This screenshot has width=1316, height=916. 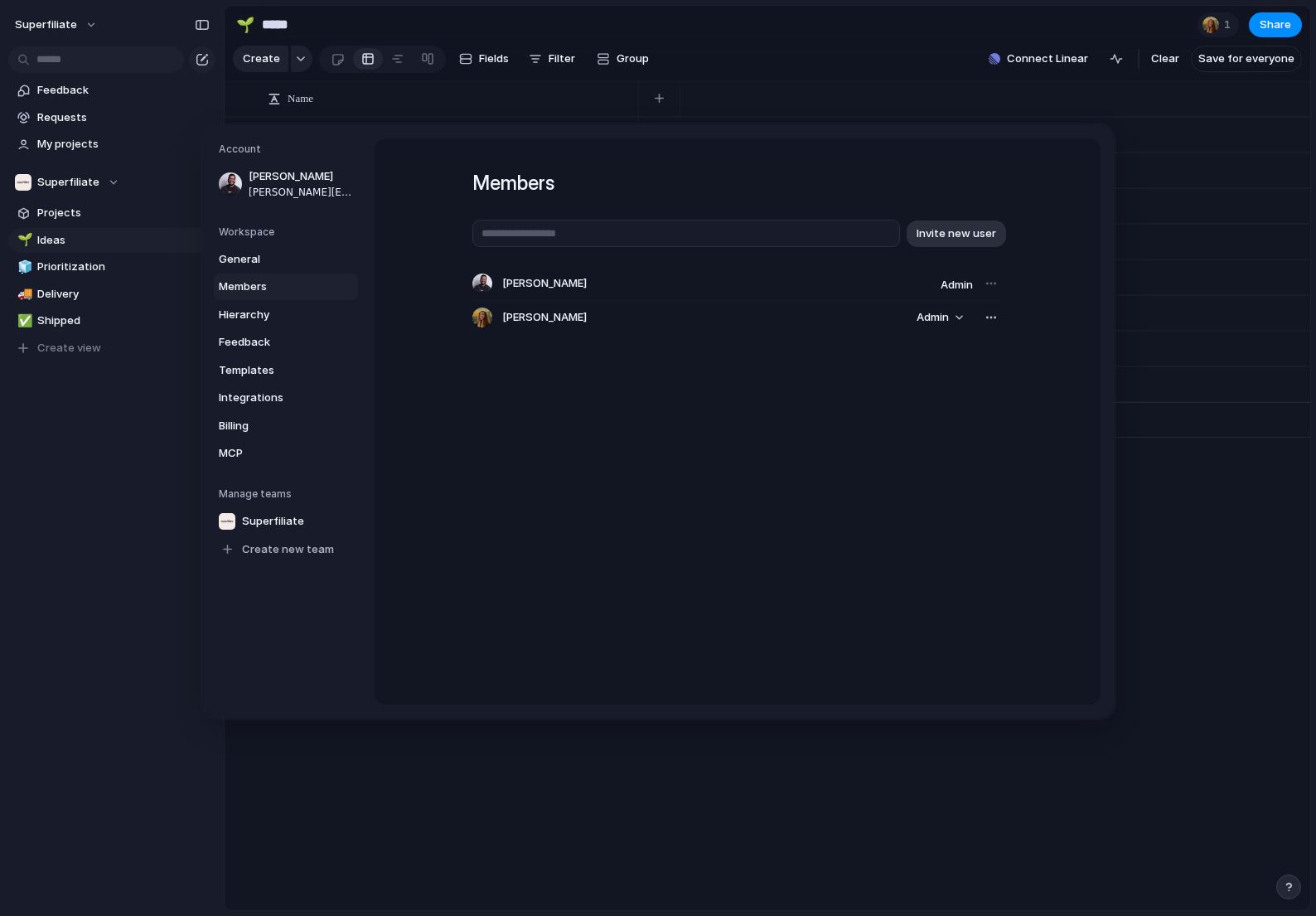 I want to click on a: Feedback, so click(x=286, y=342).